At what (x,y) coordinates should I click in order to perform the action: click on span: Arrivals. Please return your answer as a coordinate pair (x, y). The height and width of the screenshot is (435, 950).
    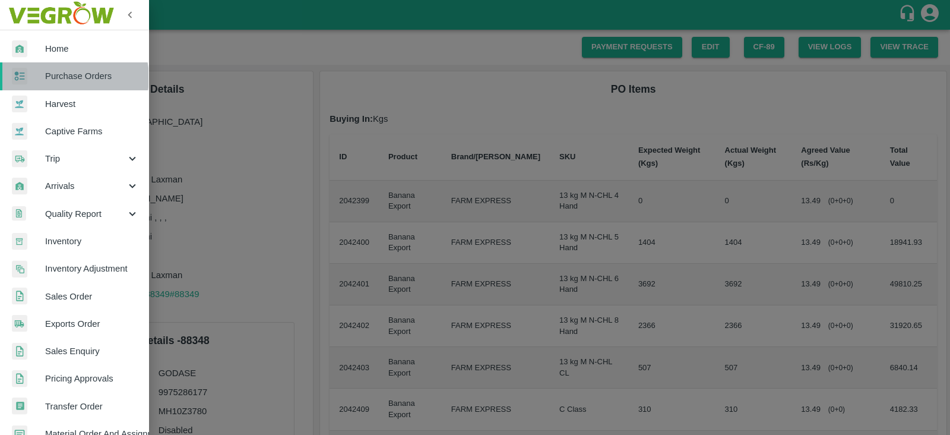
    Looking at the image, I should click on (85, 186).